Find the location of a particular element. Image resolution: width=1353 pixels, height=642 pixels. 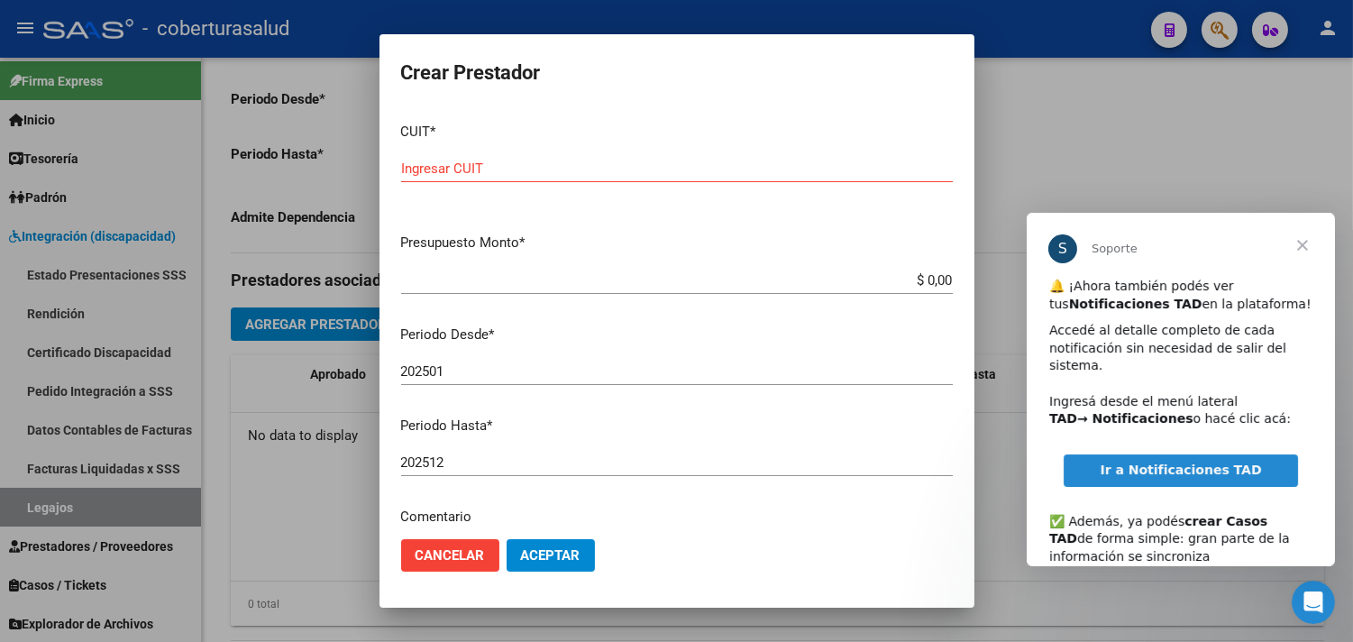

h2: Crear Prestador is located at coordinates (677, 73).